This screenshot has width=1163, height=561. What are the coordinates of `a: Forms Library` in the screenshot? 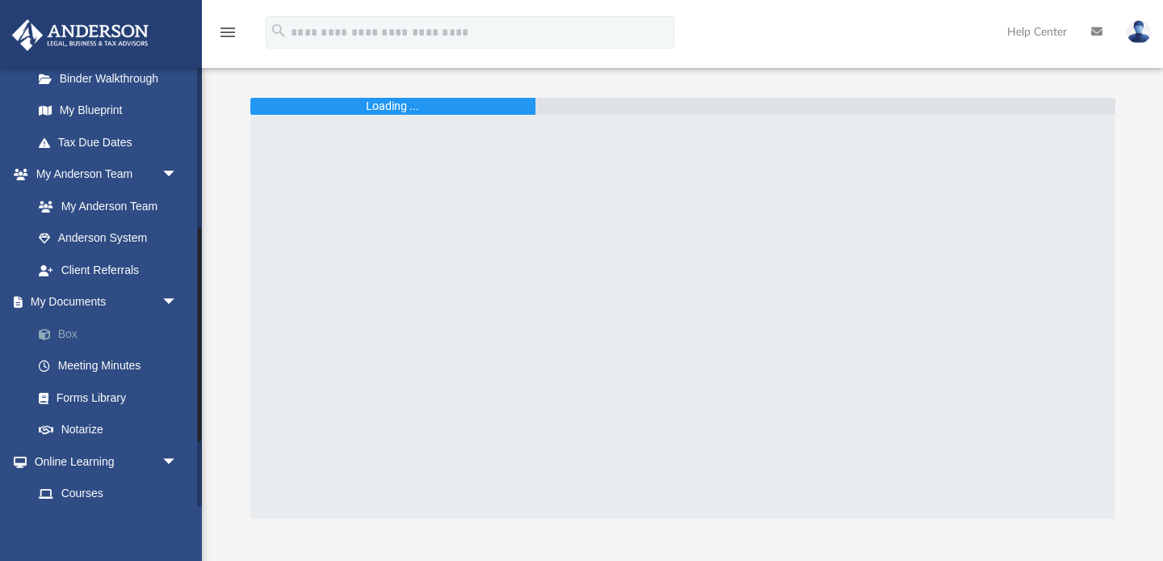 It's located at (108, 397).